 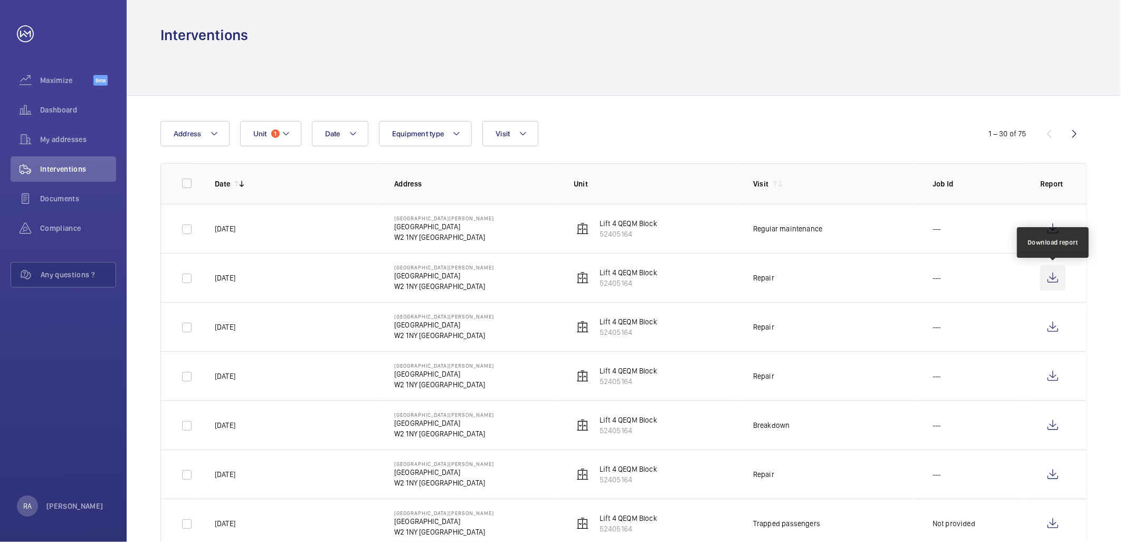 I want to click on span: 1, so click(x=276, y=134).